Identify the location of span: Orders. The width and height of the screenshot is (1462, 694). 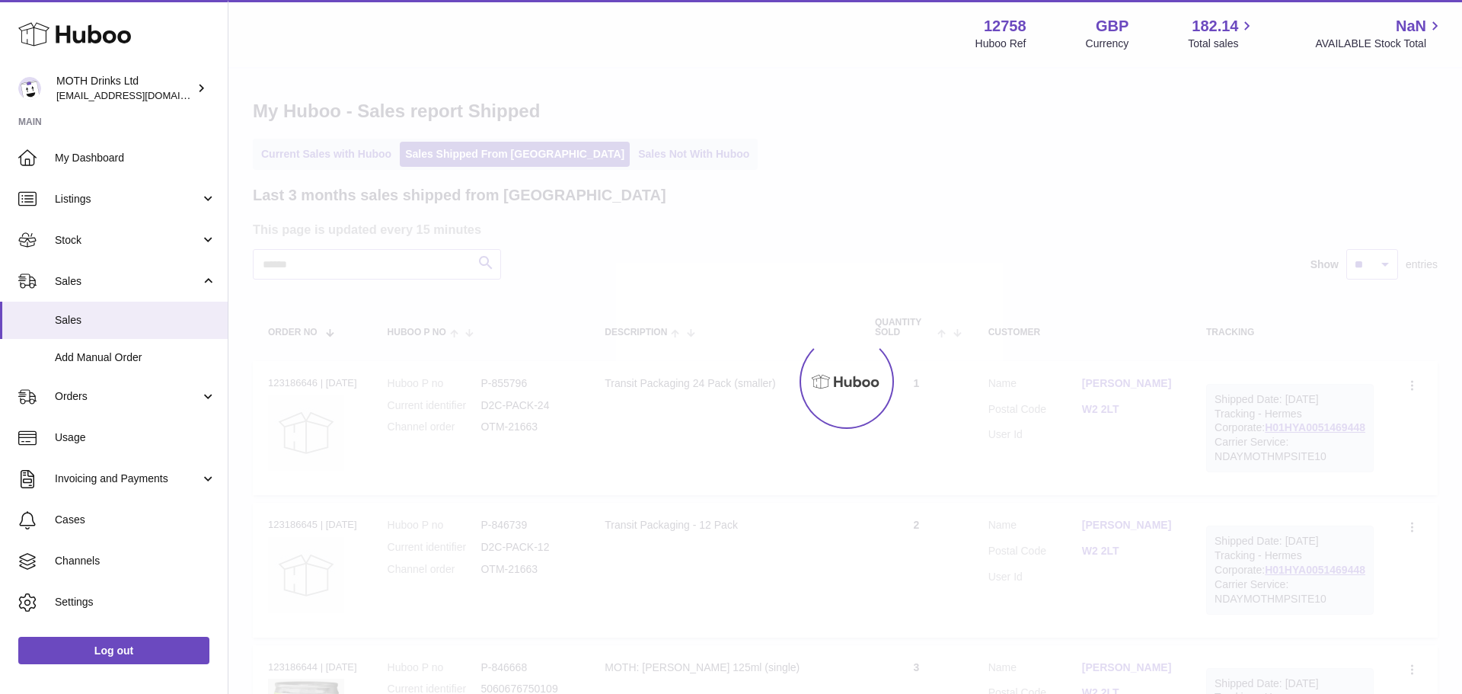
(127, 396).